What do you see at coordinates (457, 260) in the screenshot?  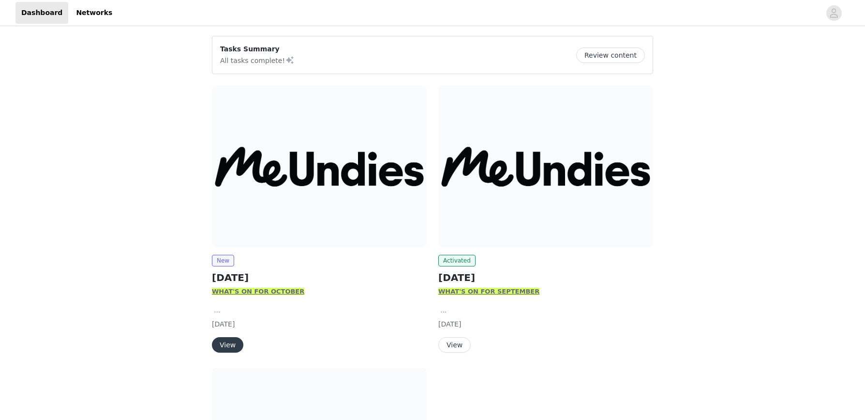 I see `span: Activated` at bounding box center [457, 260].